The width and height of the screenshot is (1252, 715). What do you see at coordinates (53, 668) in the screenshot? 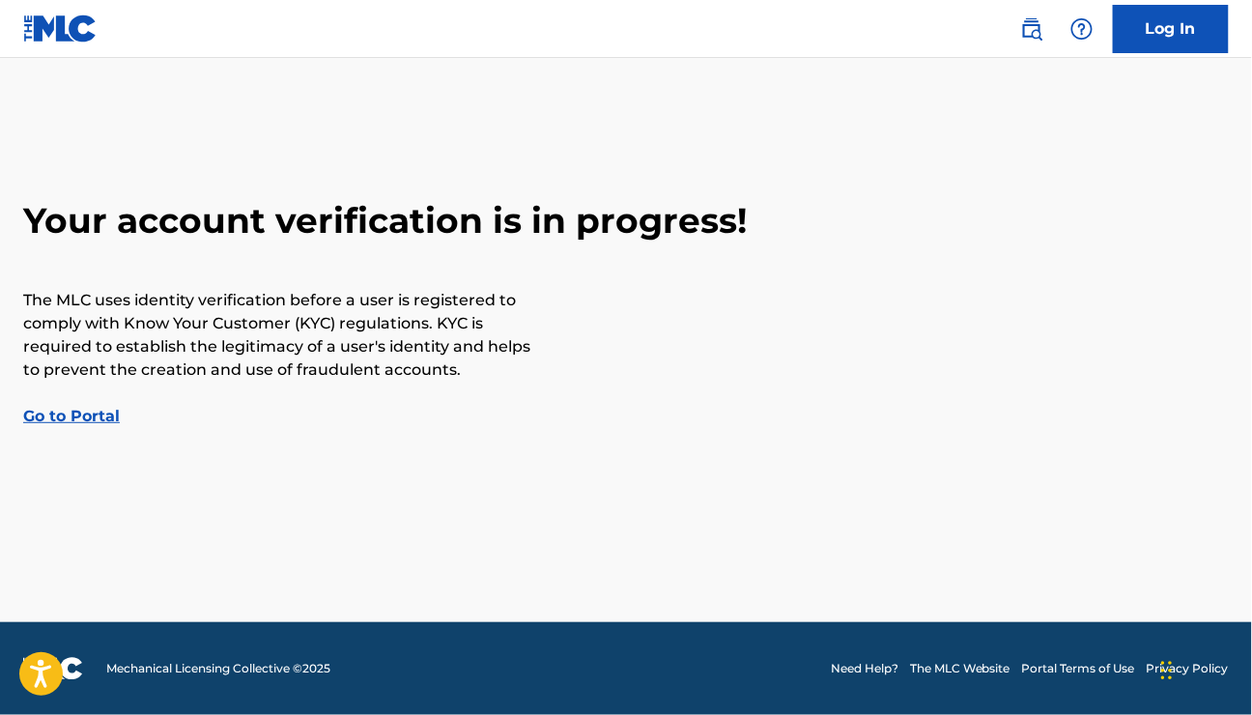
I see `img: logo` at bounding box center [53, 668].